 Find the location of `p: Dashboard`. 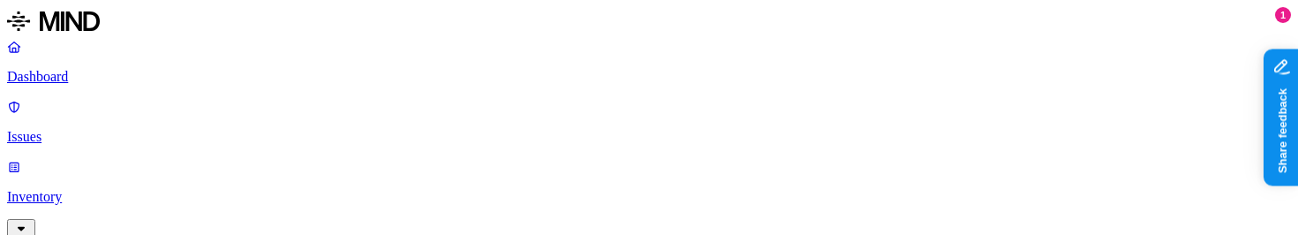

p: Dashboard is located at coordinates (649, 77).